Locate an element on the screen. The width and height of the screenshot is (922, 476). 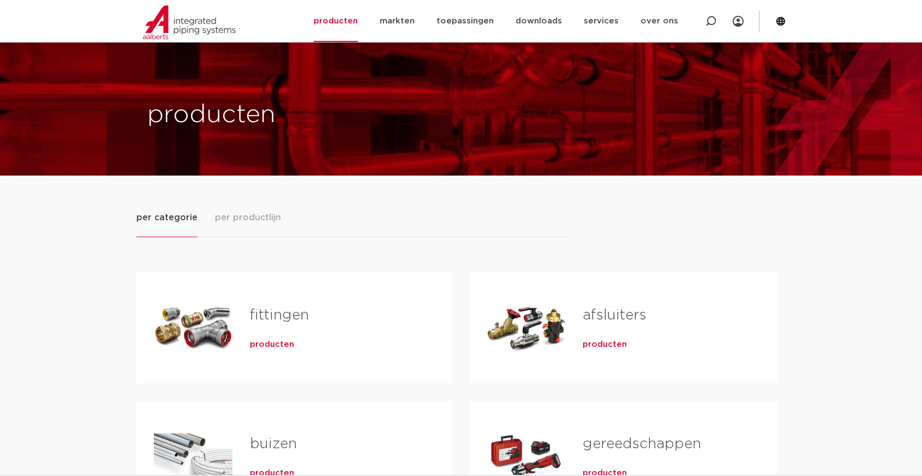
span: per categorie is located at coordinates (167, 218).